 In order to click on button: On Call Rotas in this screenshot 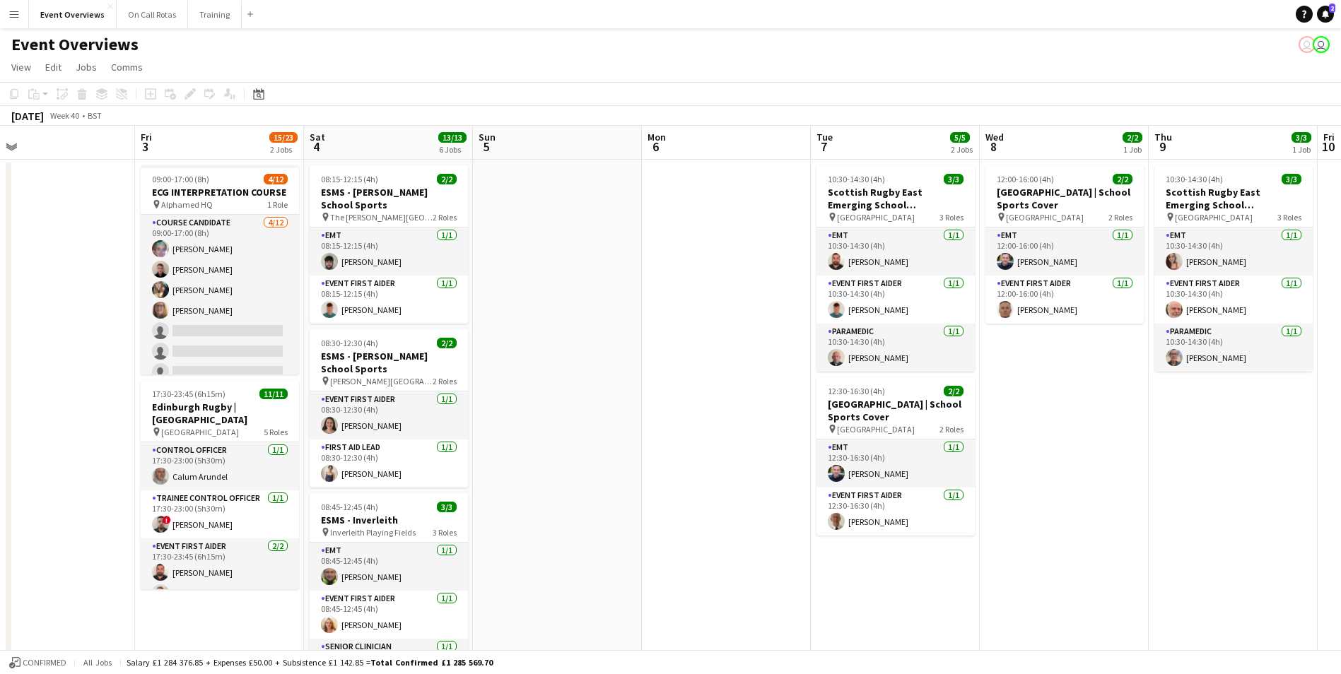, I will do `click(152, 14)`.